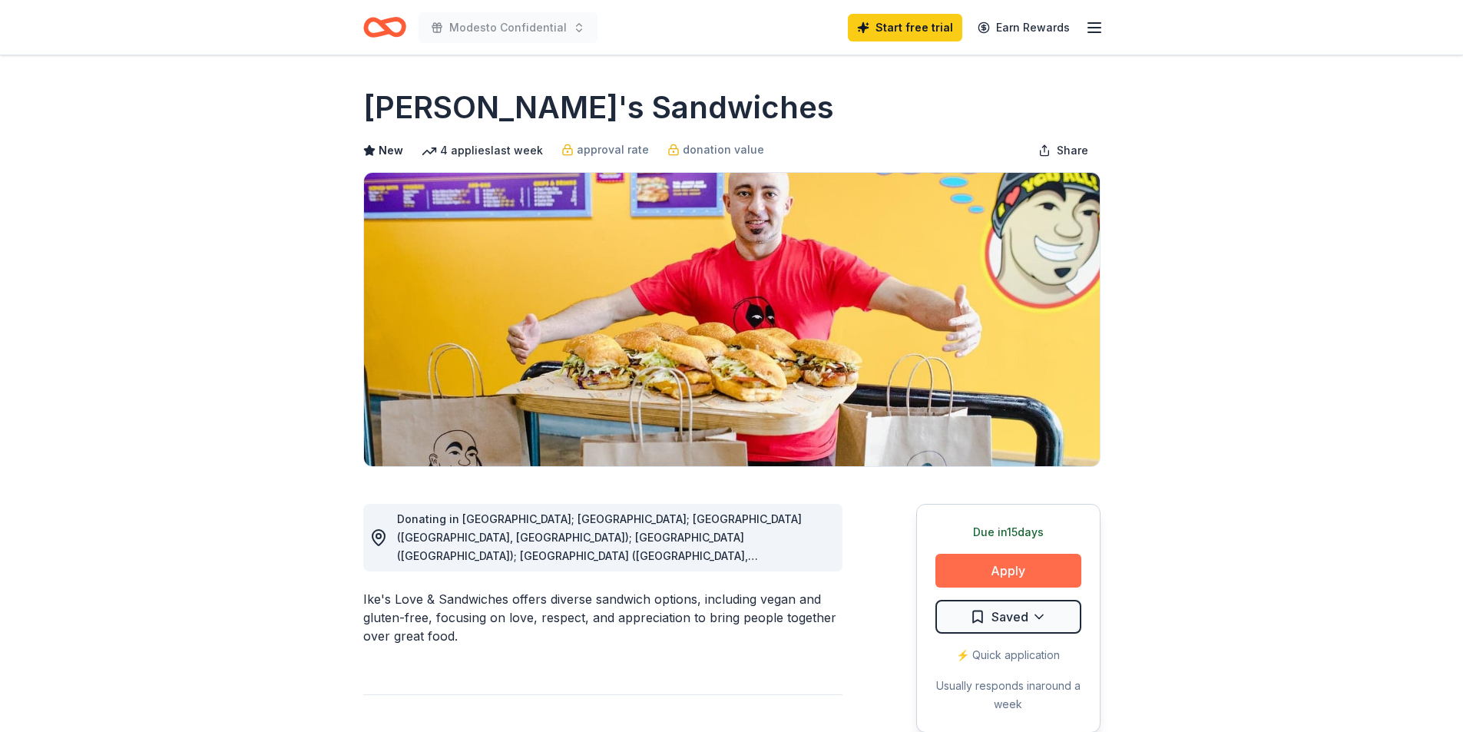  What do you see at coordinates (1008, 655) in the screenshot?
I see `div: ⚡️ Quick application` at bounding box center [1008, 655].